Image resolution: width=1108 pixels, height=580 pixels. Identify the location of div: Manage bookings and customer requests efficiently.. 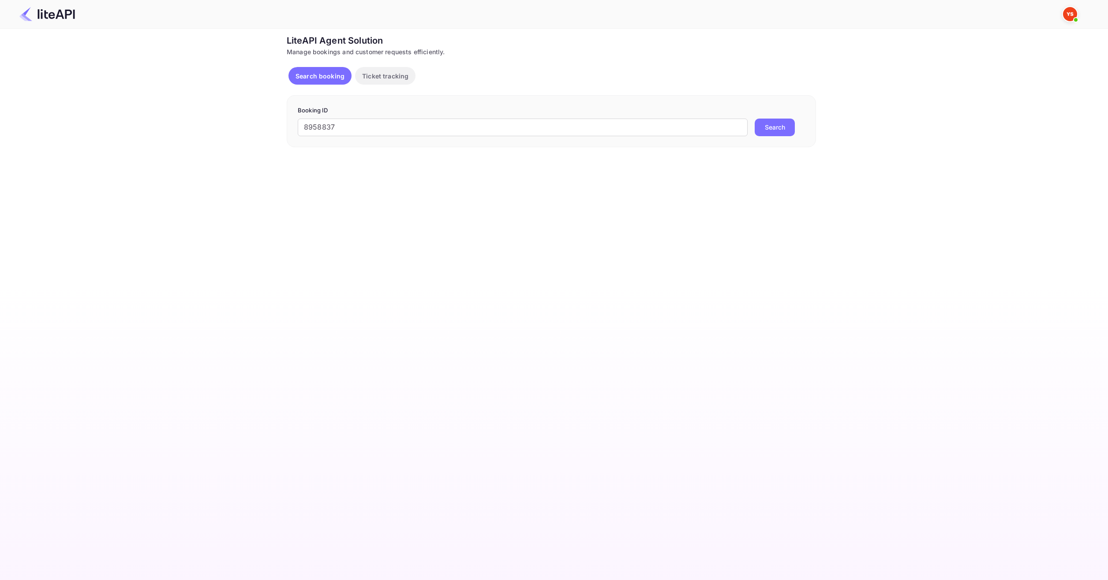
(551, 52).